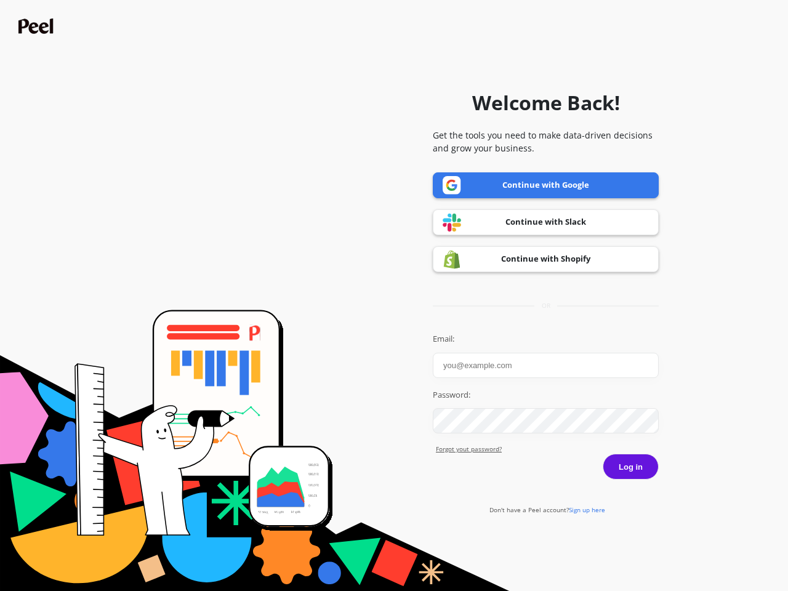 The image size is (788, 591). I want to click on div: or, so click(545, 305).